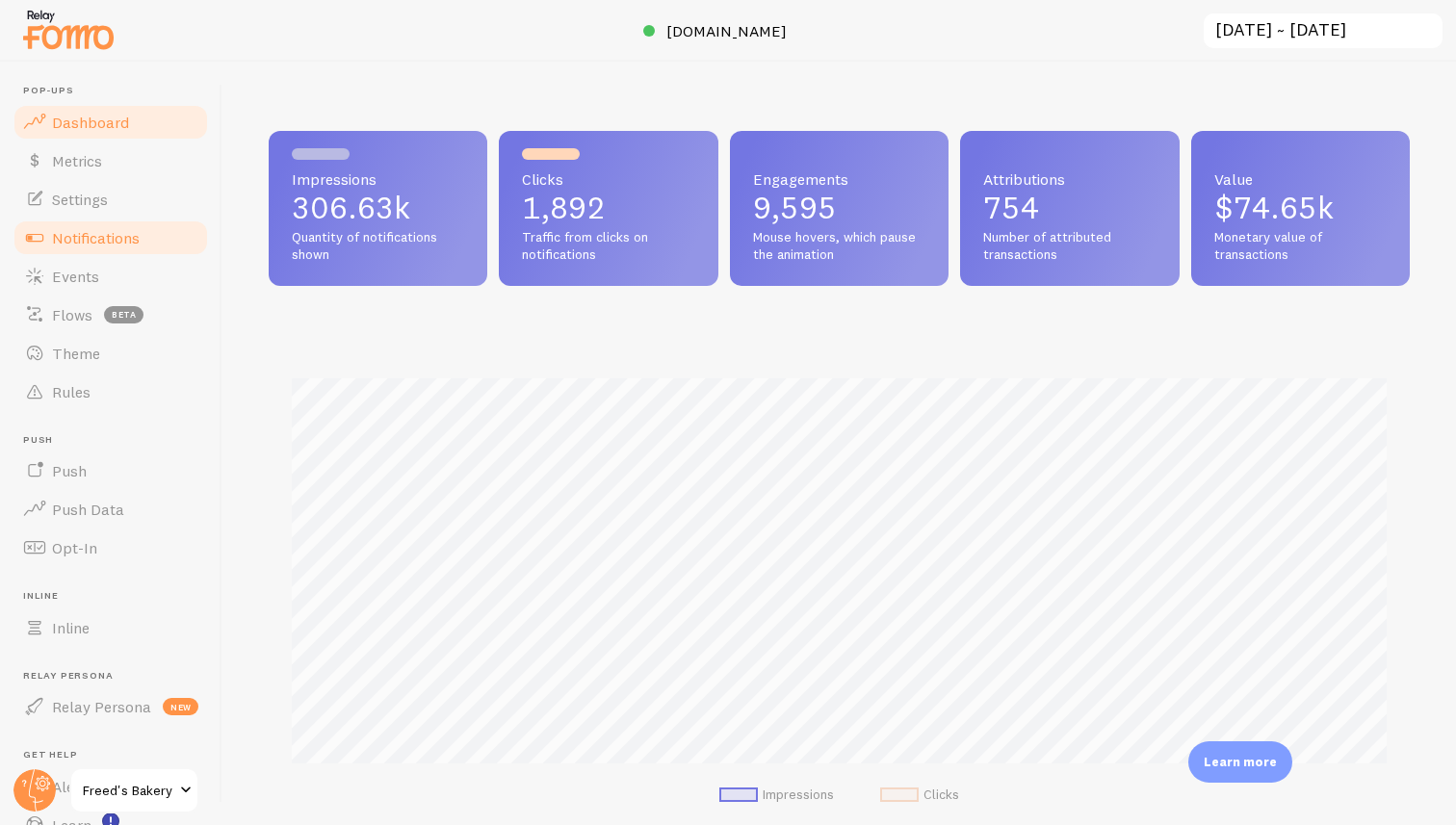 The width and height of the screenshot is (1456, 825). What do you see at coordinates (1300, 179) in the screenshot?
I see `span: Value` at bounding box center [1300, 179].